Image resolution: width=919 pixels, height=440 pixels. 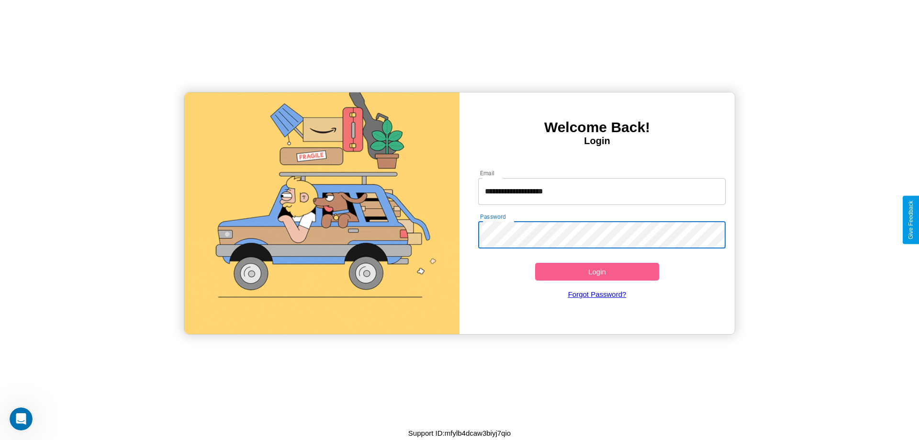 I want to click on a: Forgot Password?, so click(x=597, y=294).